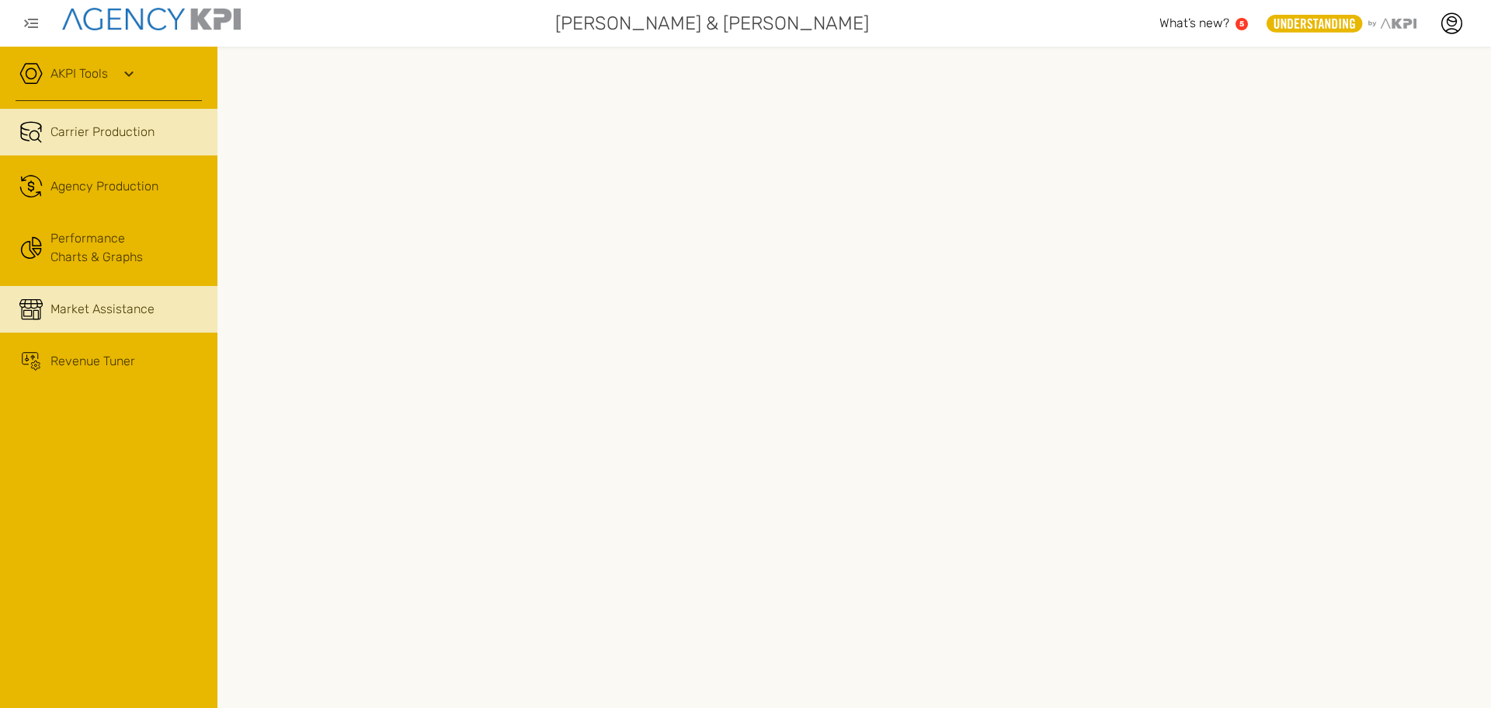  Describe the element at coordinates (103, 132) in the screenshot. I see `span: Carrier Production` at that location.